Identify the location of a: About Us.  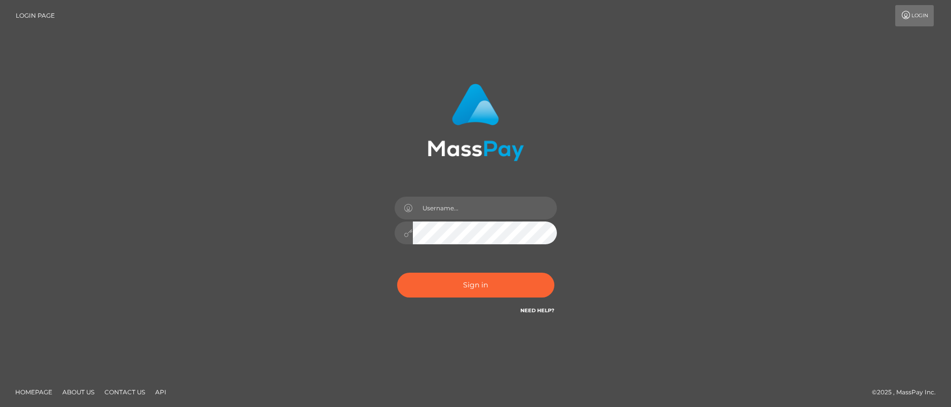
(78, 392).